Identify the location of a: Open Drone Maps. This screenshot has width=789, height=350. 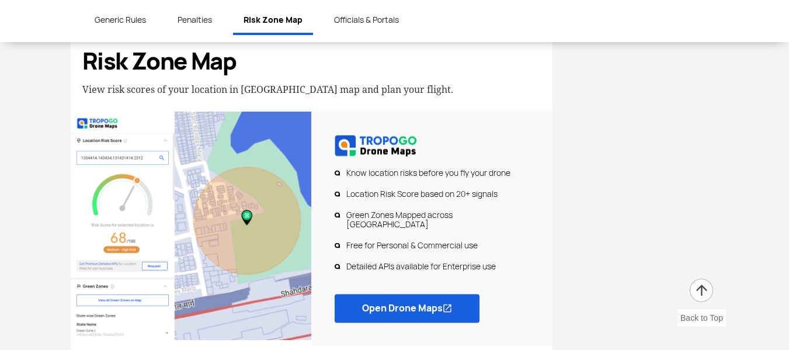
(407, 308).